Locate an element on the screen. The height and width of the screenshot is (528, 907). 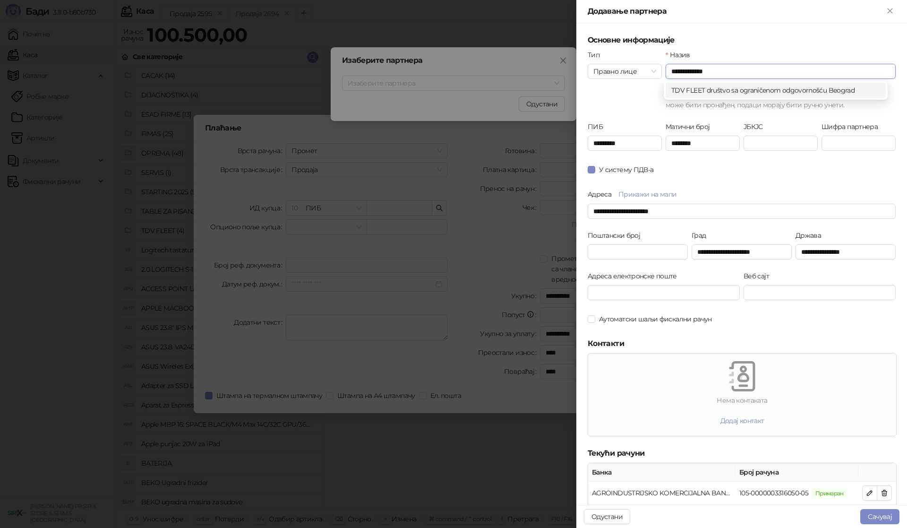
span: Правно лице is located at coordinates (625, 71).